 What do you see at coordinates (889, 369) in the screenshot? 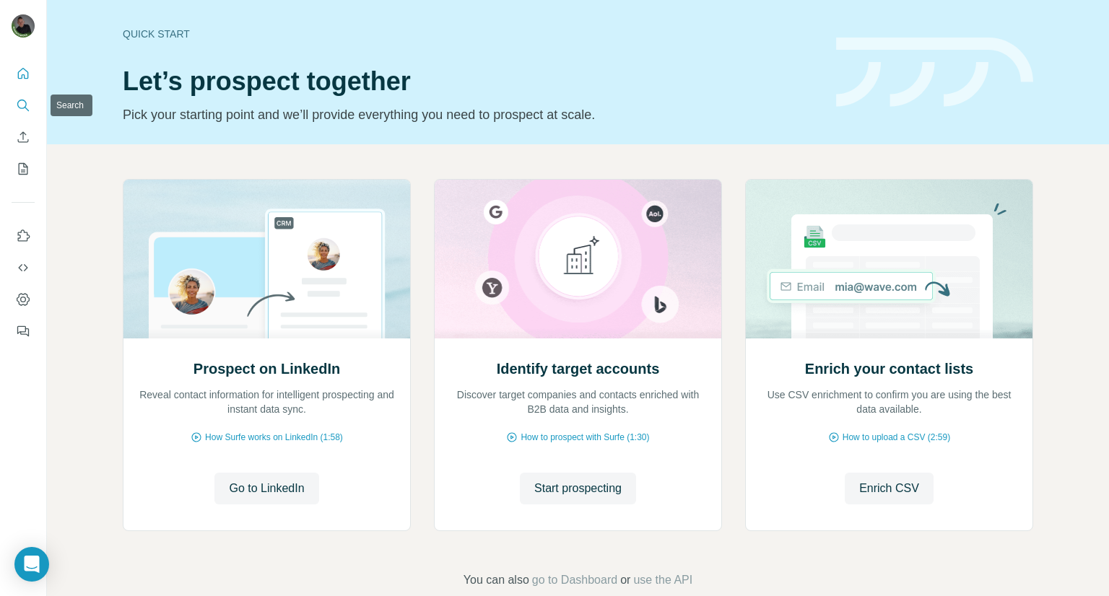
I see `h2: Enrich your contact lists` at bounding box center [889, 369].